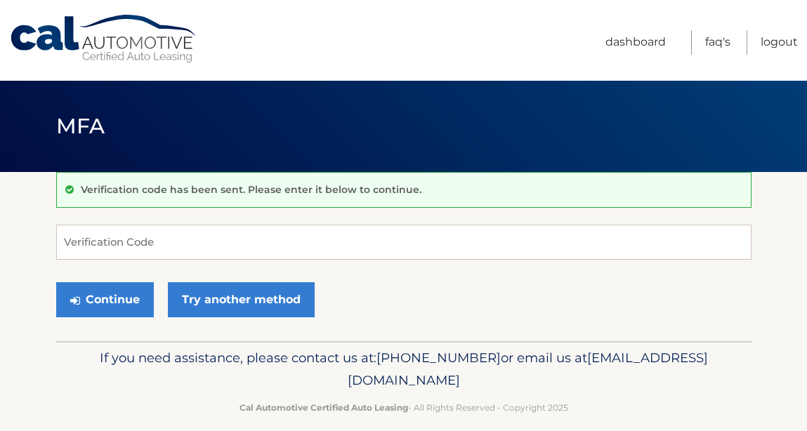 The width and height of the screenshot is (807, 431). I want to click on a: Dashboard, so click(635, 42).